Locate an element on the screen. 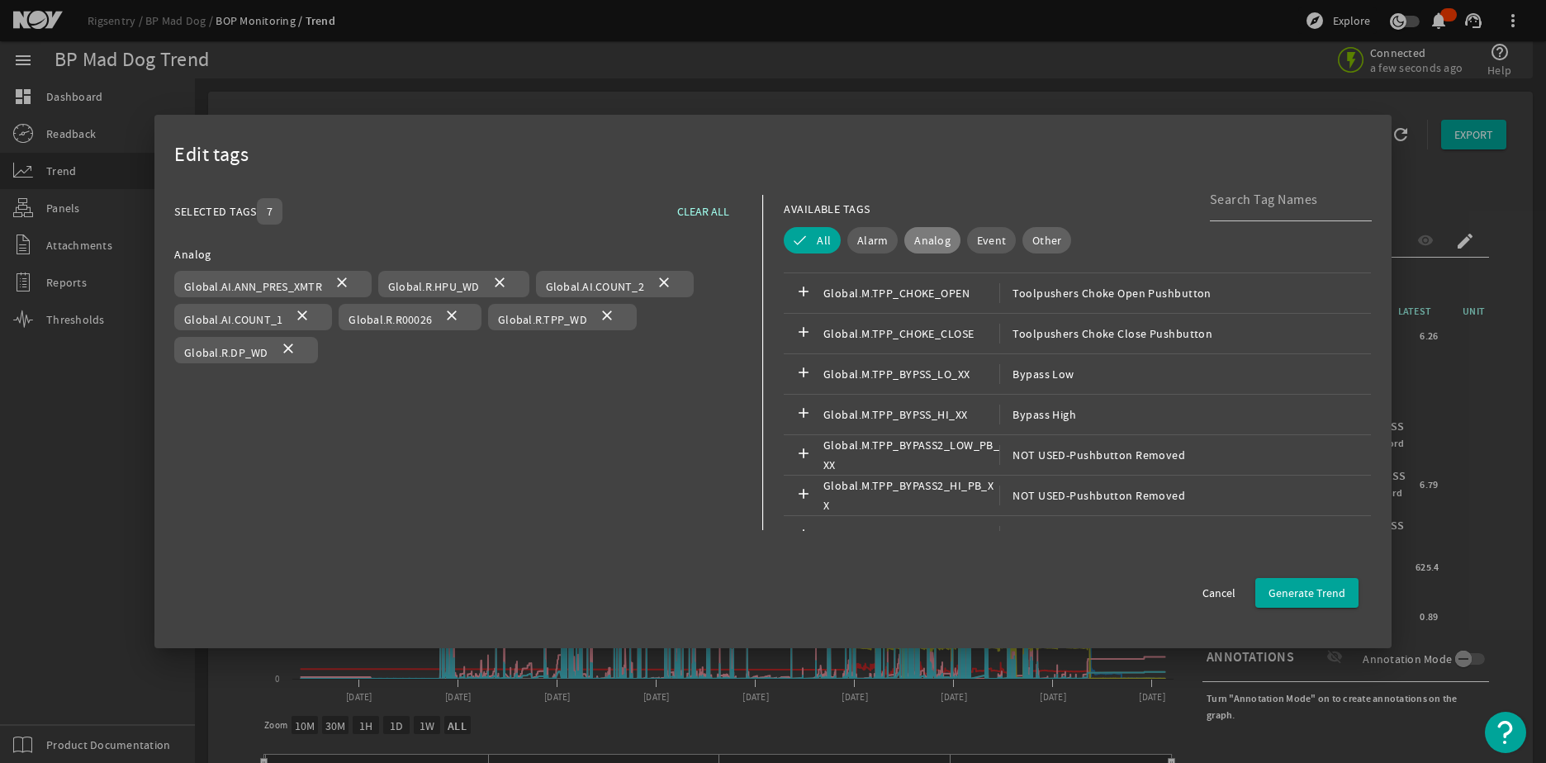 The height and width of the screenshot is (763, 1546). span: Global.M.TPP_BYPSS_HI_XX is located at coordinates (911, 415).